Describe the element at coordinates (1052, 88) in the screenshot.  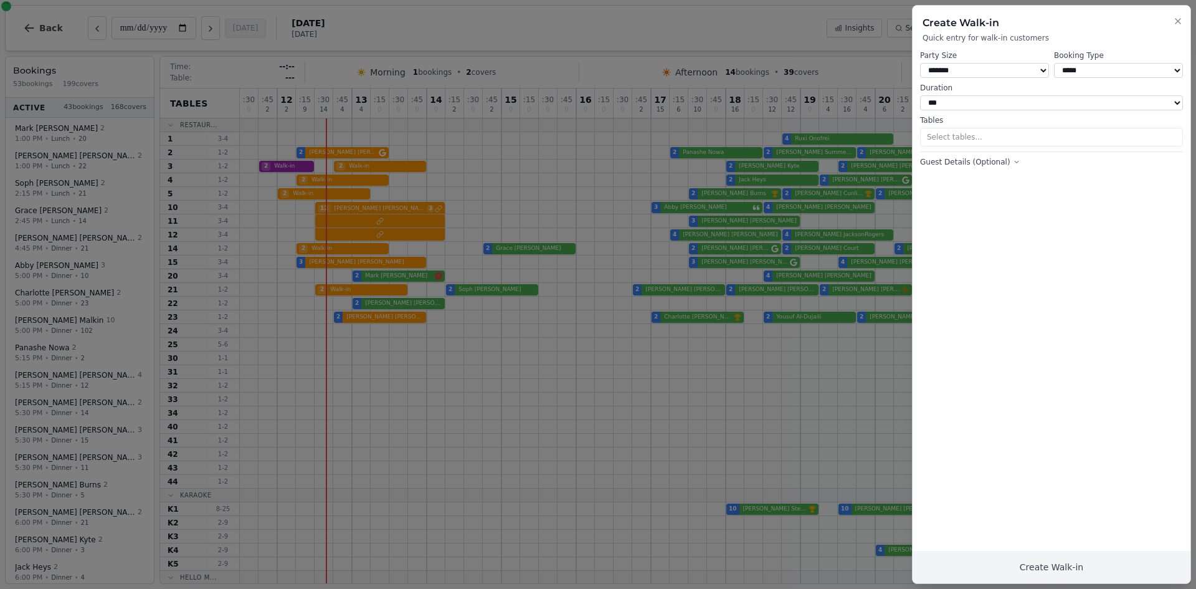
I see `label: Duration` at that location.